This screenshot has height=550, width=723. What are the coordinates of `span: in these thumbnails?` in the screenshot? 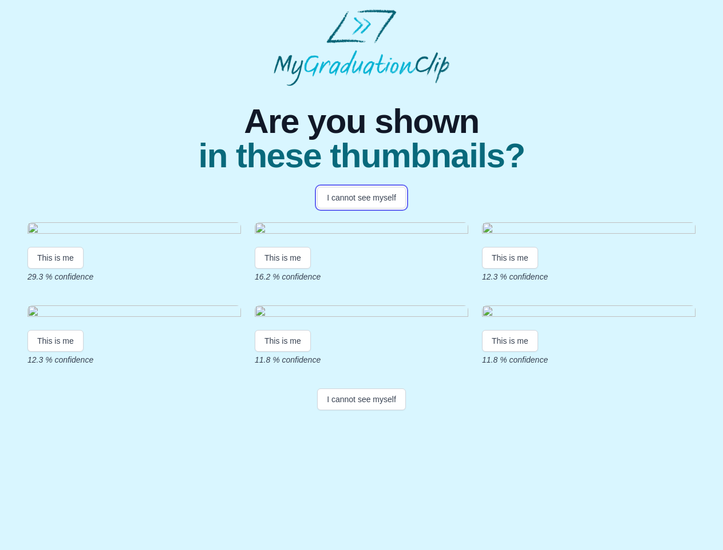 It's located at (361, 156).